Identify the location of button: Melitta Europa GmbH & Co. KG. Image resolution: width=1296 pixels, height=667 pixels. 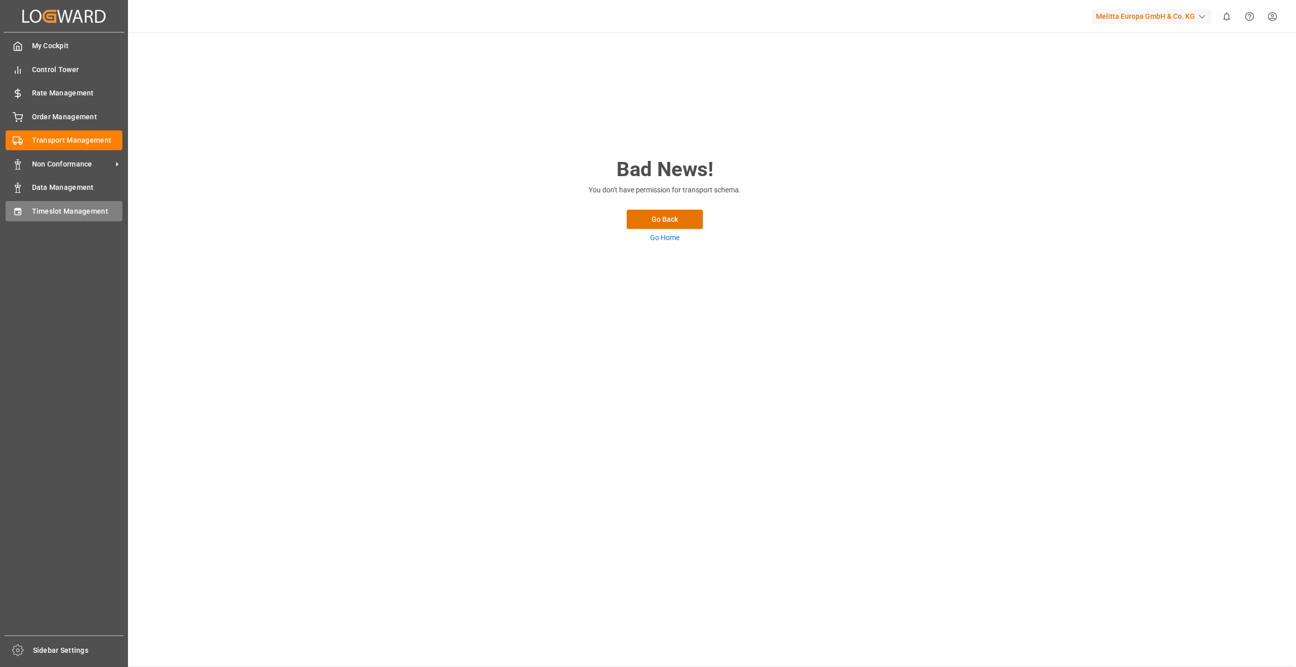
(1153, 16).